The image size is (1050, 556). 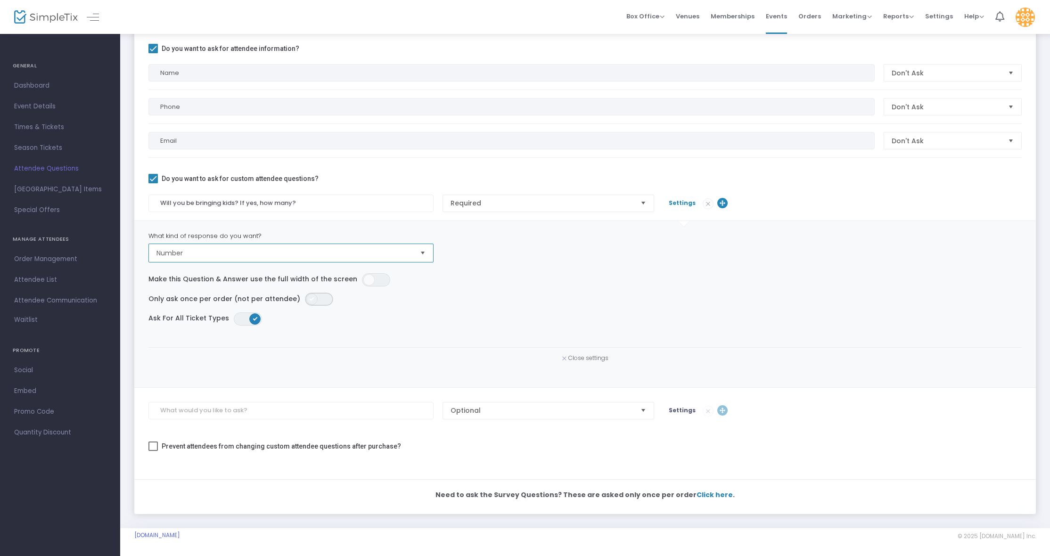 I want to click on span: Orders, so click(x=809, y=16).